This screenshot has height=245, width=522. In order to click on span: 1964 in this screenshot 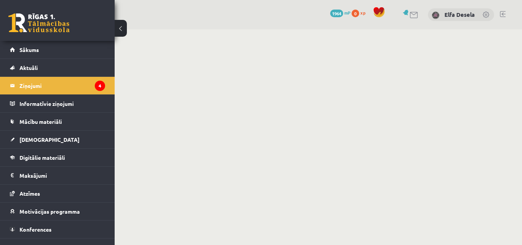, I will do `click(336, 13)`.